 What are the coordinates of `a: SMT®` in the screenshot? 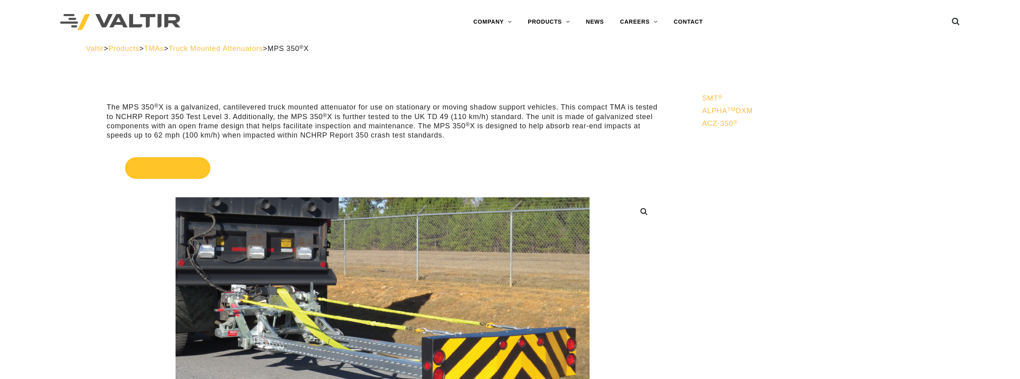 It's located at (815, 98).